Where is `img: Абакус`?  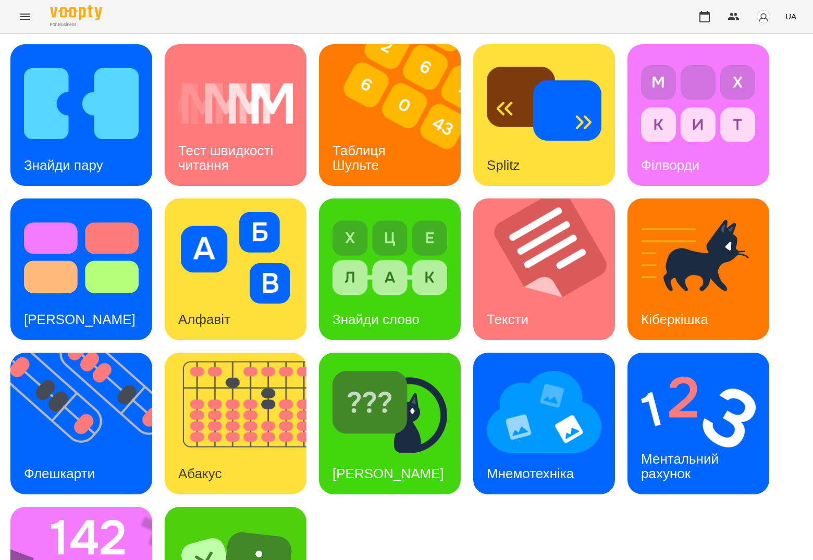
img: Абакус is located at coordinates (242, 423).